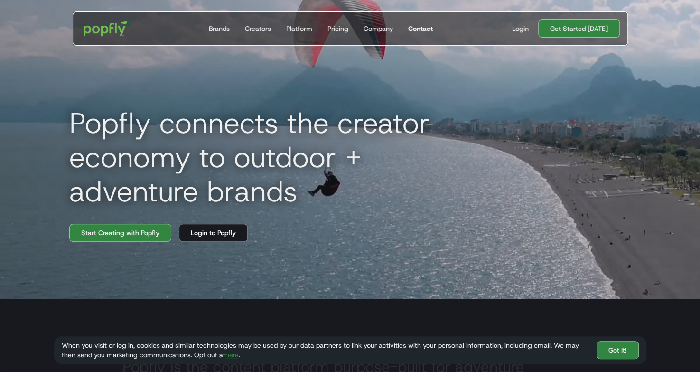  What do you see at coordinates (120, 233) in the screenshot?
I see `a: Start Creating with Popfly` at bounding box center [120, 233].